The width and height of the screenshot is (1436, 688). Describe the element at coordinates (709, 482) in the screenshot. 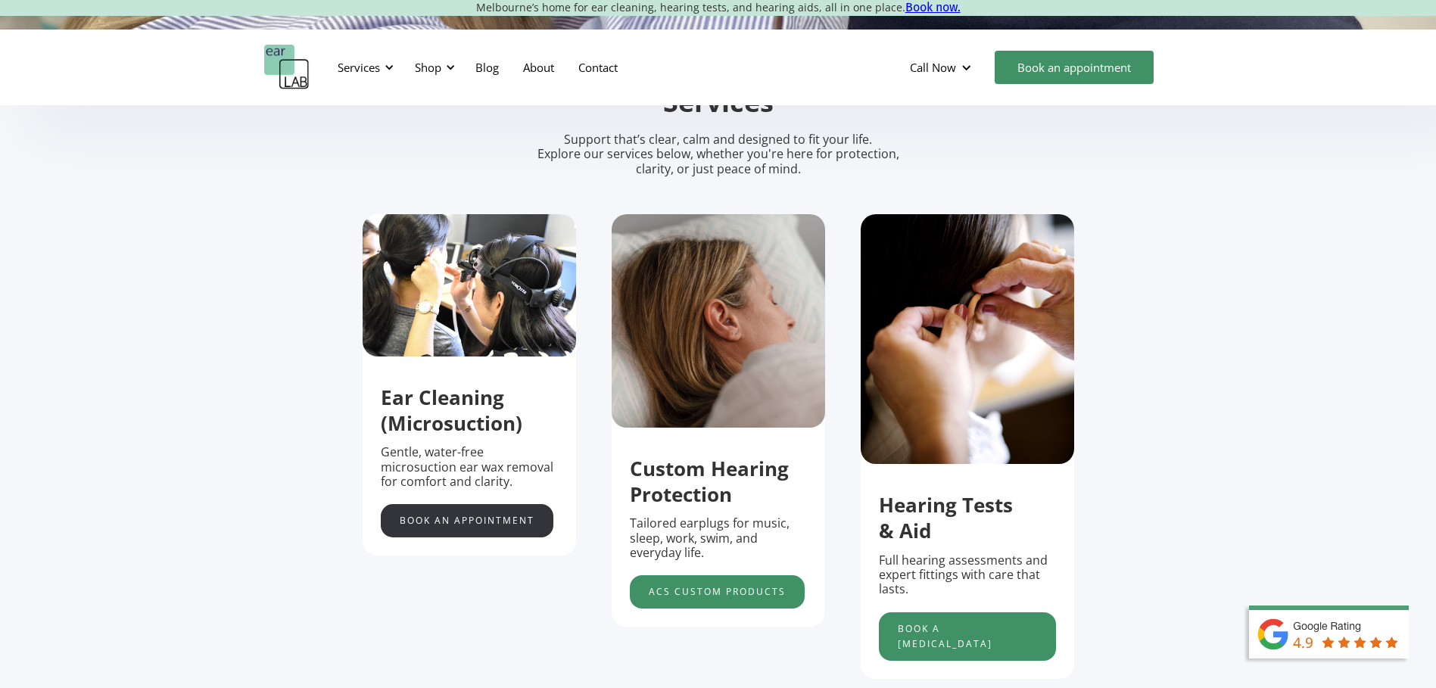

I see `strong: Custom Hearing Protection` at that location.